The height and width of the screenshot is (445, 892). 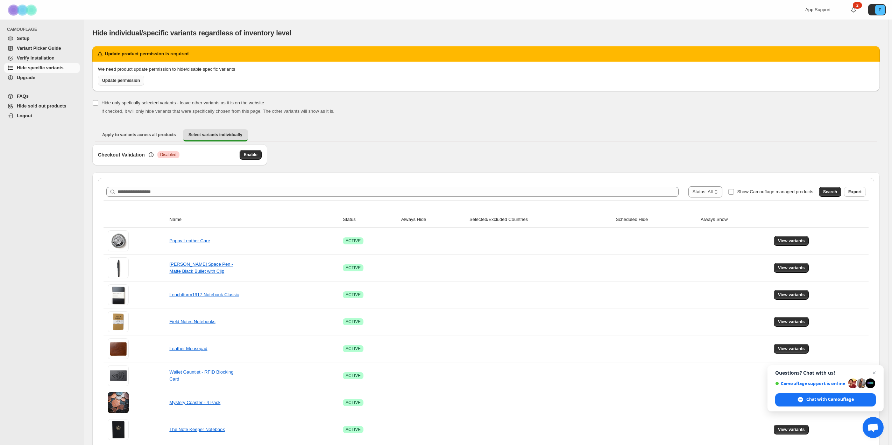 I want to click on div: 2, so click(x=858, y=5).